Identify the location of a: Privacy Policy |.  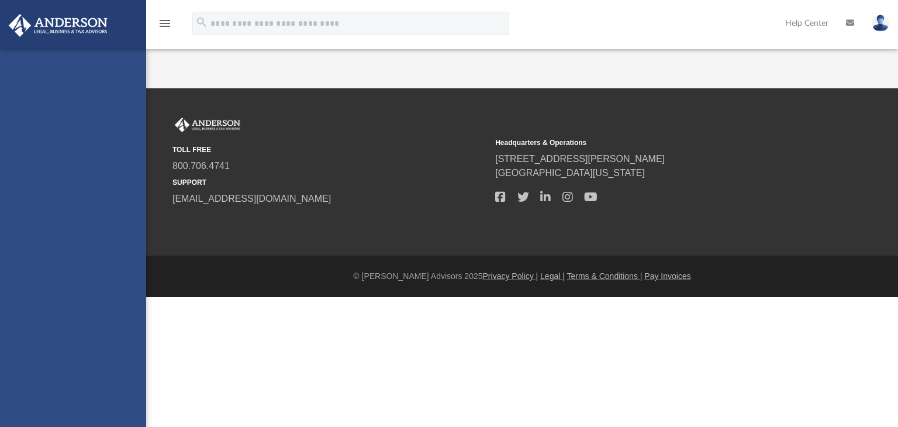
(511, 276).